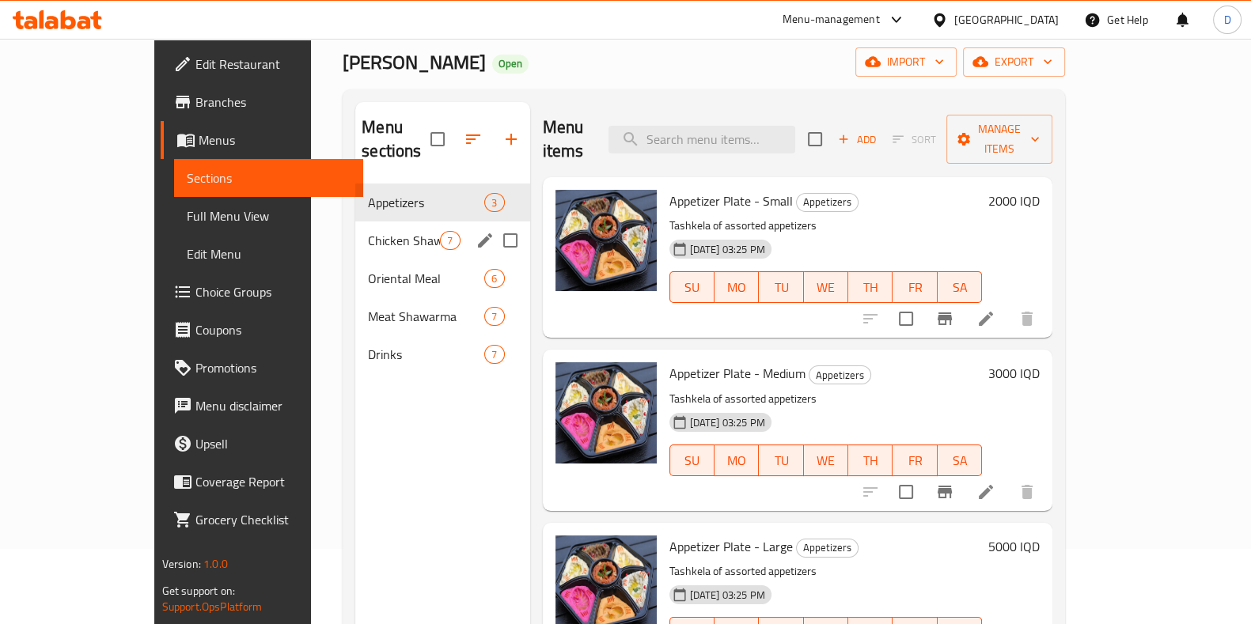 The image size is (1251, 624). Describe the element at coordinates (511, 139) in the screenshot. I see `button: Add section` at that location.